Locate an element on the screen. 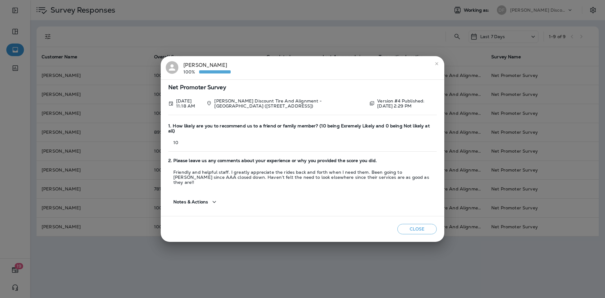  p: 10 is located at coordinates (303, 142).